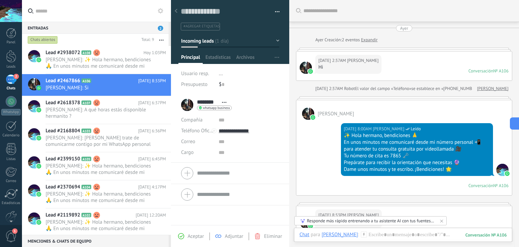  I want to click on div: Responde más rápido entrenando a tu asistente AI con tus fuentes de datos, so click(371, 220).